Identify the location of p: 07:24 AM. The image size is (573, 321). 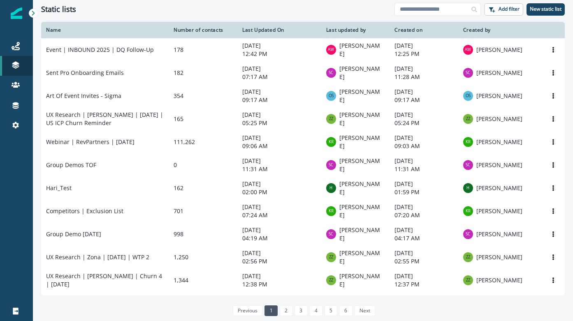
(279, 215).